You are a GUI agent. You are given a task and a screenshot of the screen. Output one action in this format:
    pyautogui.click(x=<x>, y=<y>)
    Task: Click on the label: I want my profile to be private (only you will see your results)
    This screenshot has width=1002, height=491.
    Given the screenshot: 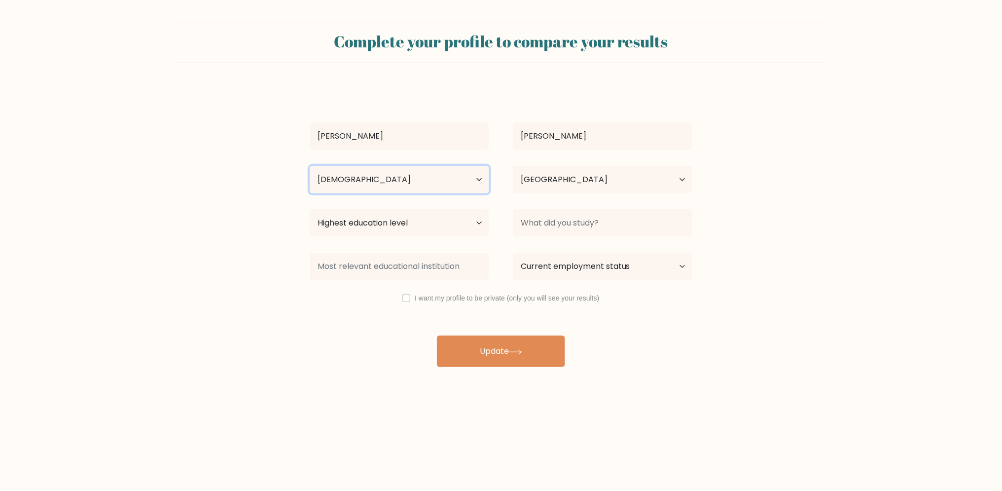 What is the action you would take?
    pyautogui.click(x=507, y=298)
    